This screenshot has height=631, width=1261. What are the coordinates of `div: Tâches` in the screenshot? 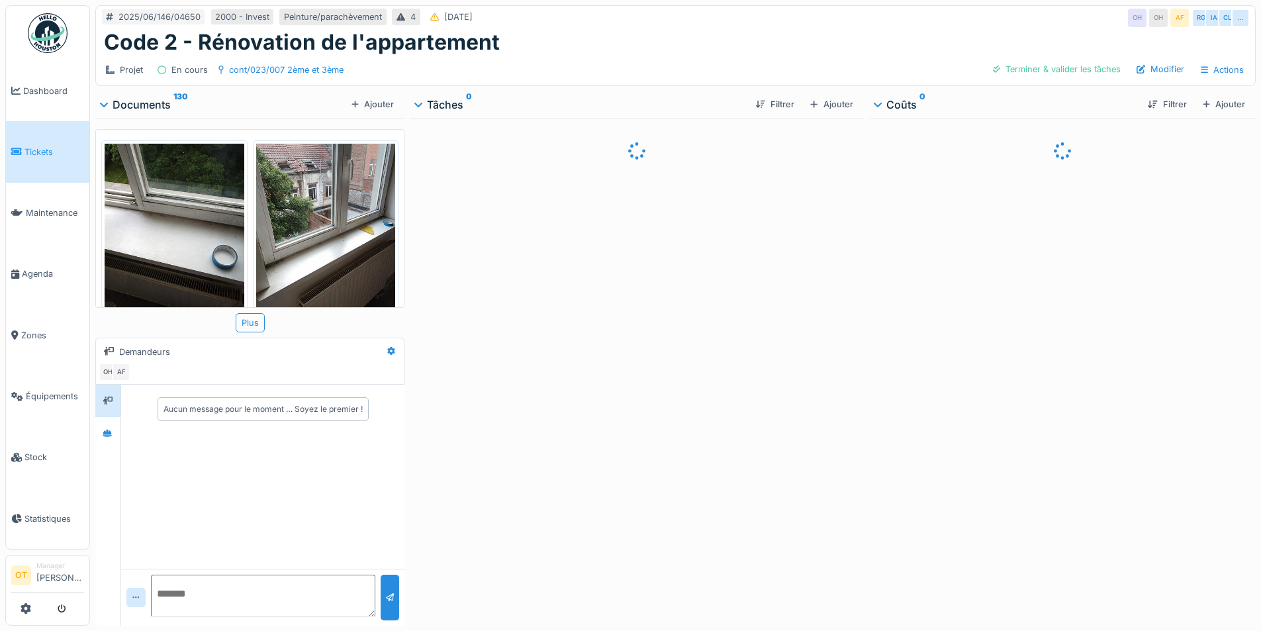 It's located at (580, 105).